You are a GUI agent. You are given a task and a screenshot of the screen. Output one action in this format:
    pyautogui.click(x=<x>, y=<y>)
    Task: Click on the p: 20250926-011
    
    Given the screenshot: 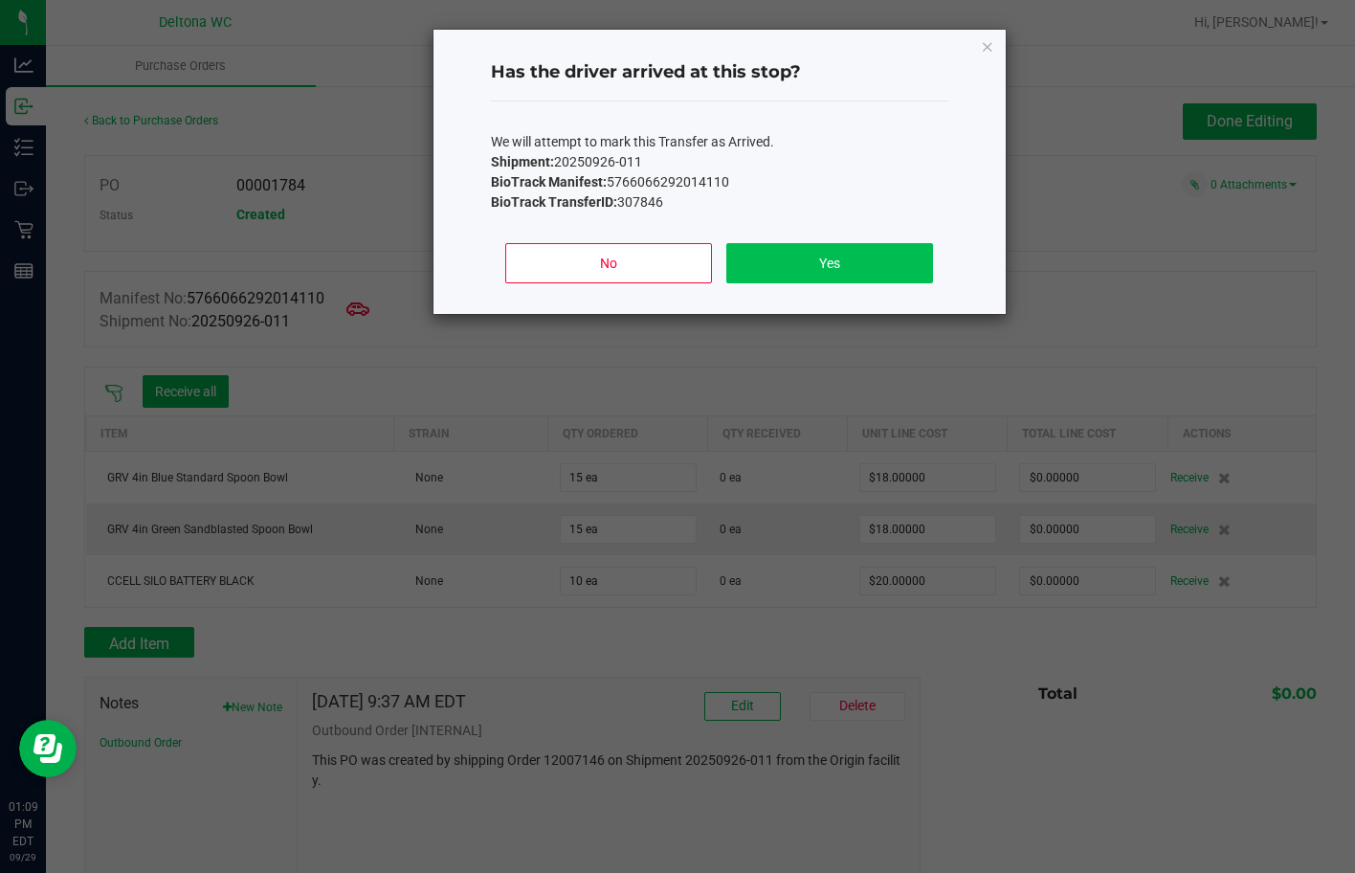 What is the action you would take?
    pyautogui.click(x=720, y=162)
    